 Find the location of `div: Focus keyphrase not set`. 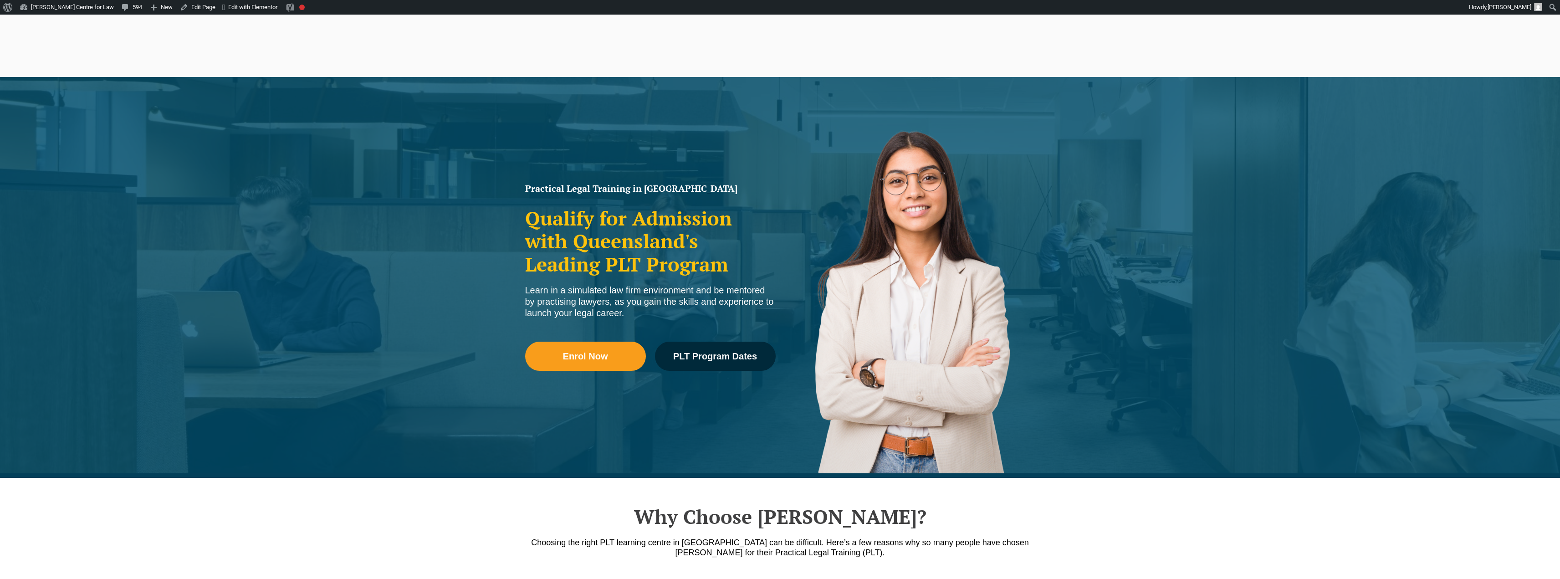

div: Focus keyphrase not set is located at coordinates (302, 7).